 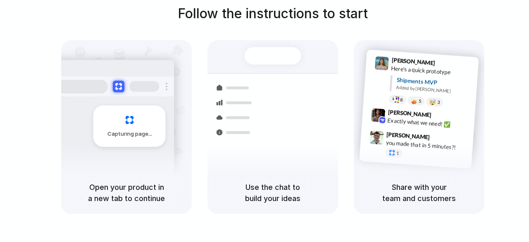 What do you see at coordinates (397, 153) in the screenshot?
I see `span: 1` at bounding box center [397, 153].